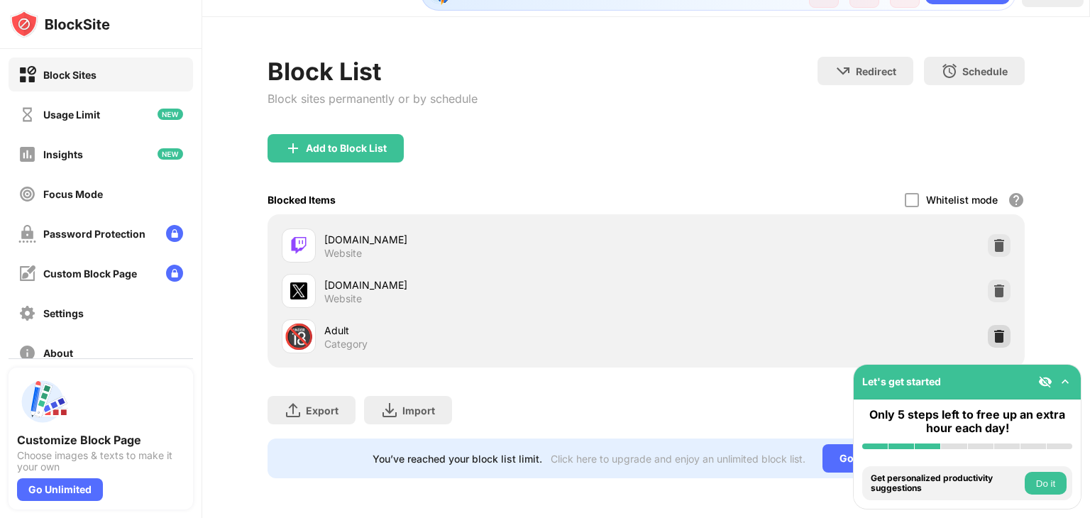 The image size is (1090, 518). I want to click on div: Custom Block Page, so click(90, 273).